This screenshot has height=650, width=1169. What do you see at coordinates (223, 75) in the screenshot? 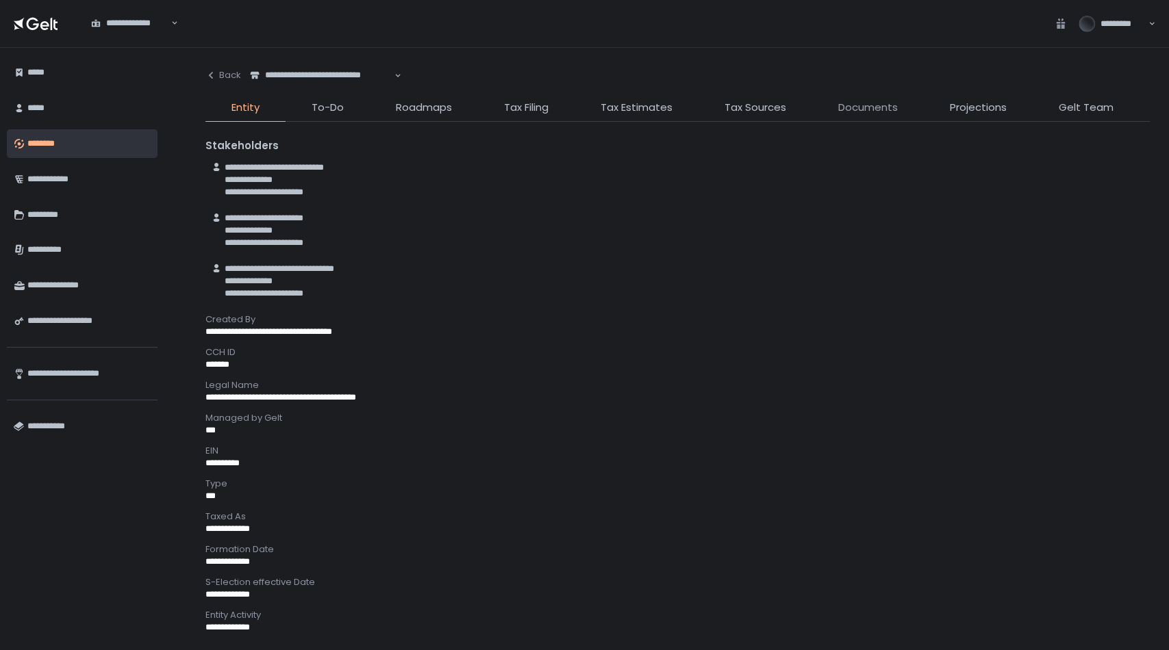
I see `button: Back` at bounding box center [223, 75].